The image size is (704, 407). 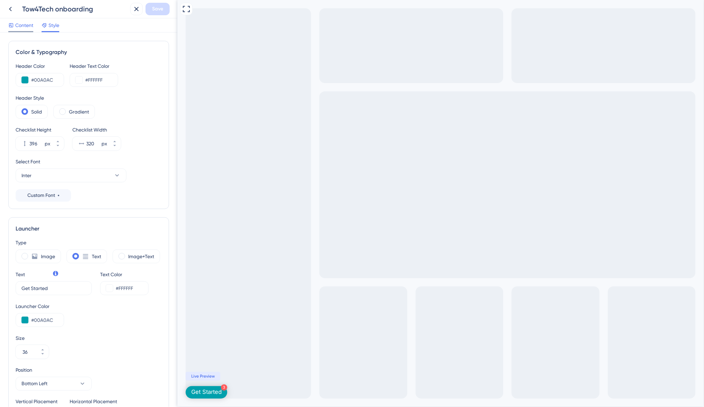 What do you see at coordinates (94, 402) in the screenshot?
I see `div: Horizontal Placement` at bounding box center [94, 402].